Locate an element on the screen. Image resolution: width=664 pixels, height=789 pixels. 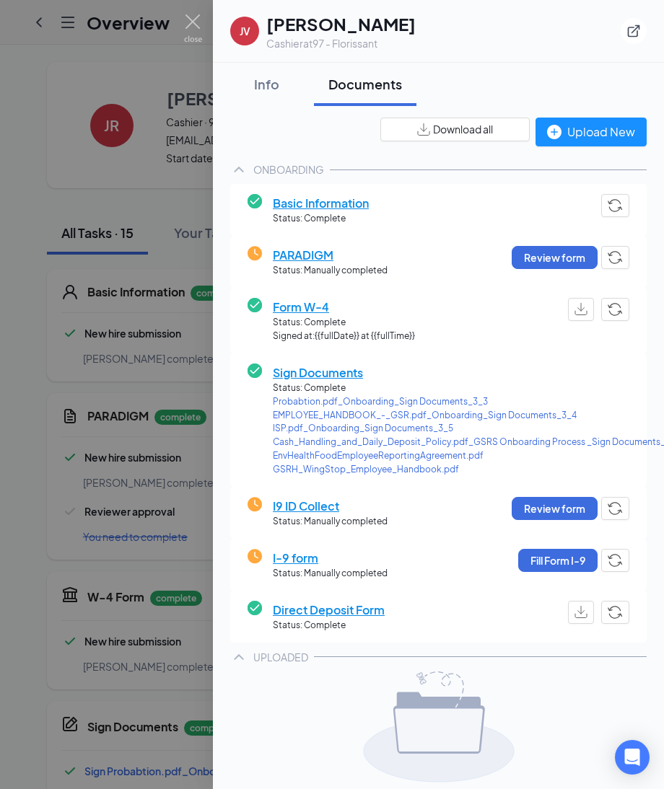
span: I-9 form is located at coordinates (330, 558).